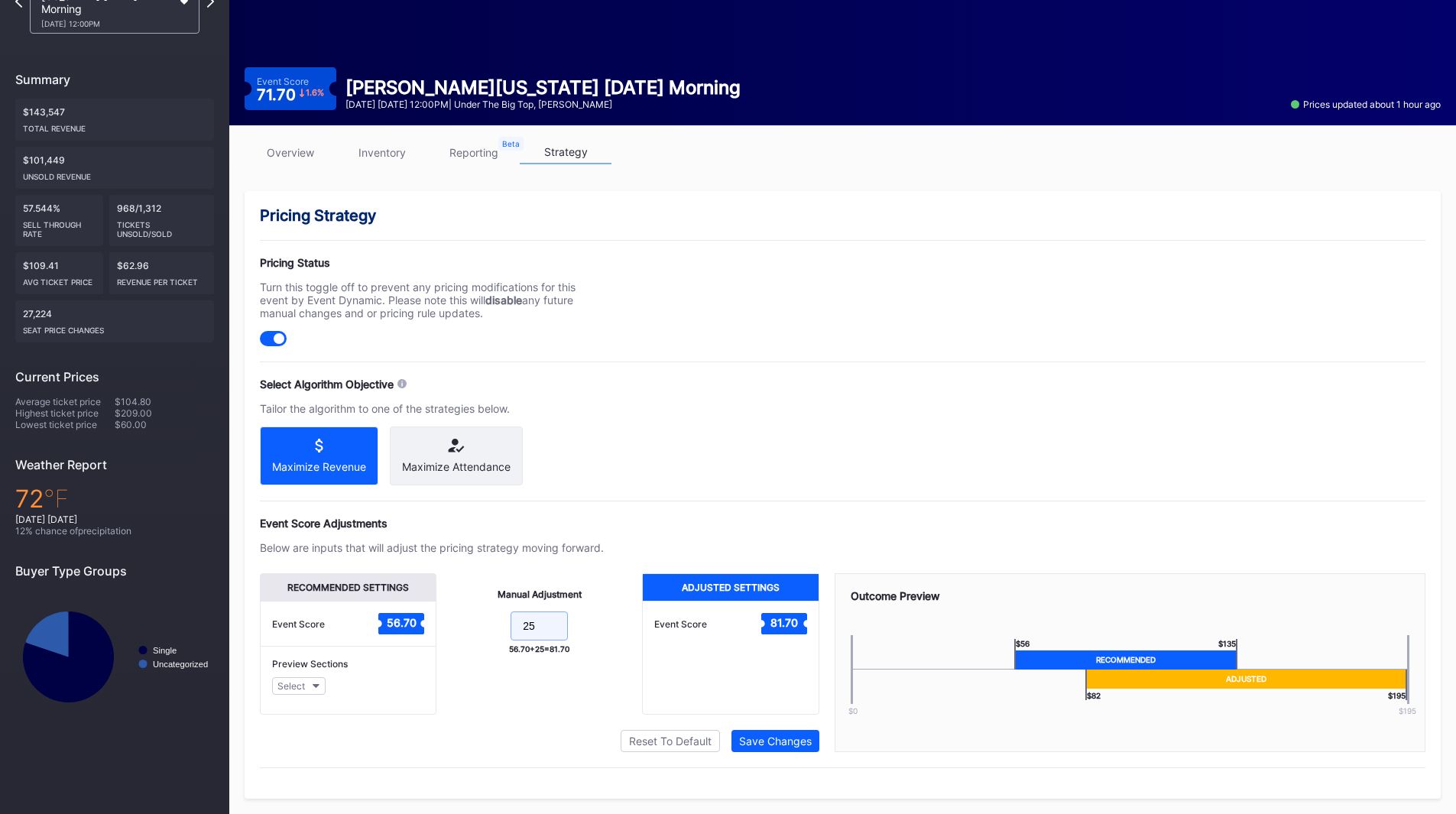 The image size is (1456, 814). Describe the element at coordinates (1092, 694) in the screenshot. I see `div: $ 82` at that location.